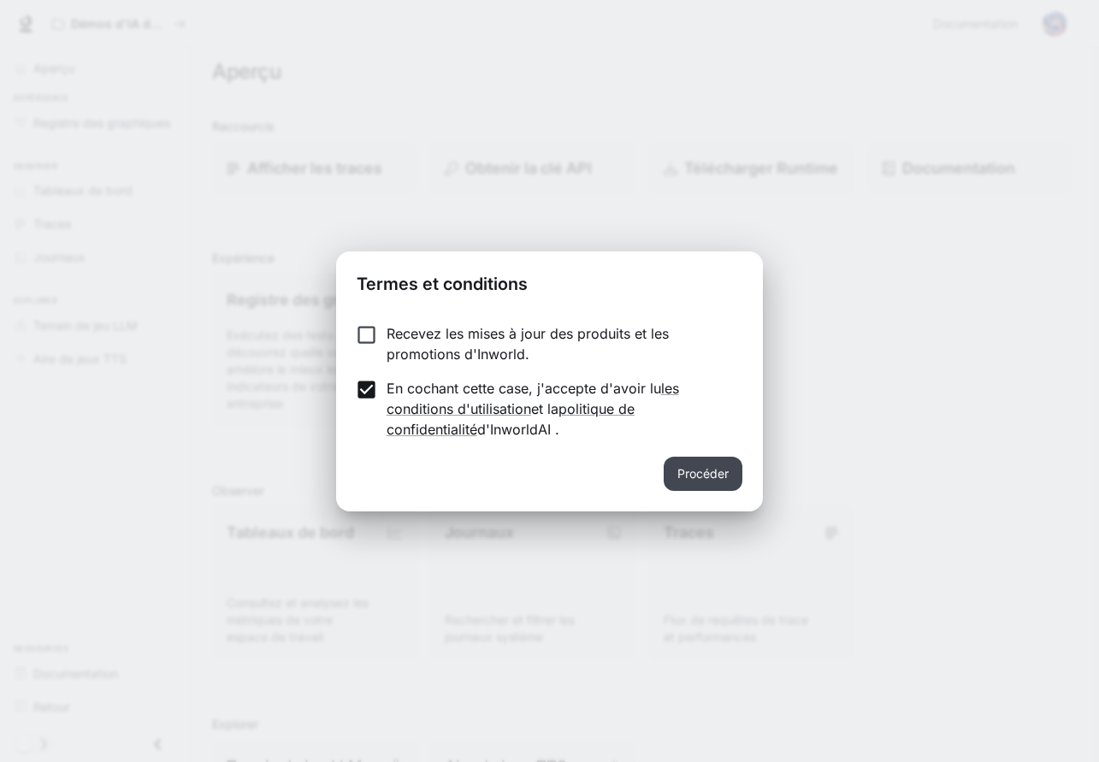 The image size is (1099, 762). Describe the element at coordinates (511, 419) in the screenshot. I see `a: politique de confidentialité` at that location.